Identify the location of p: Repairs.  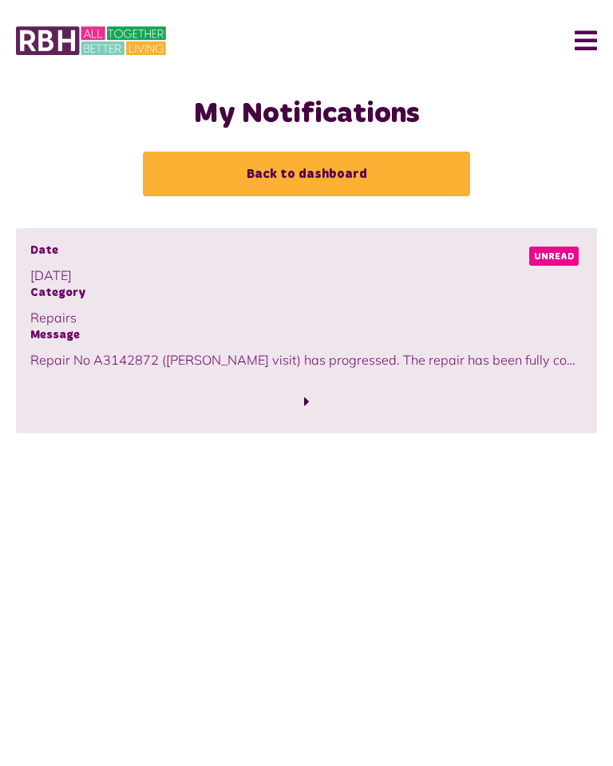
(307, 318).